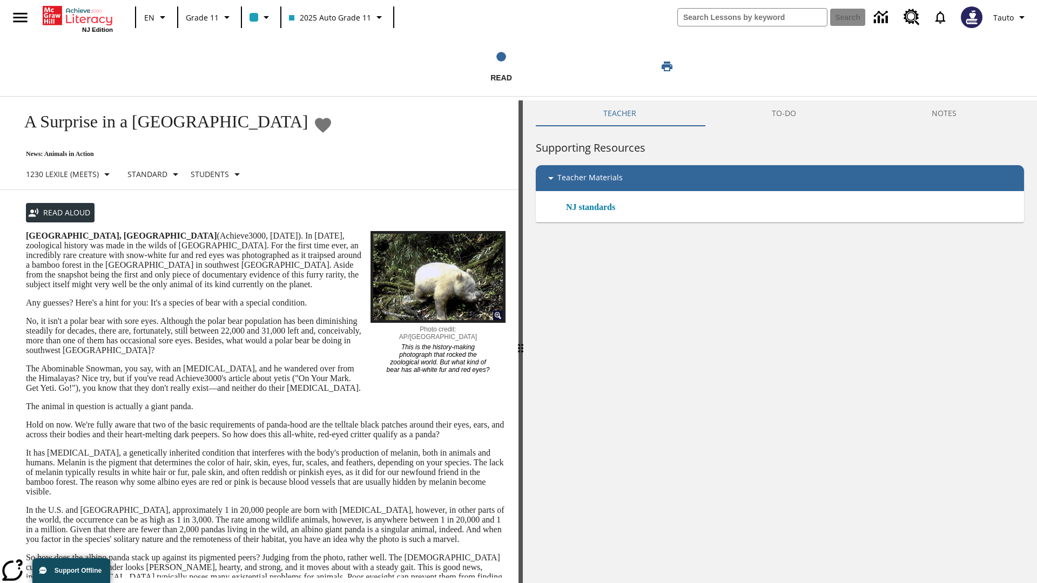  I want to click on p: Any guesses? Here's a hint for you: It's a species of bear with a special condition., so click(266, 303).